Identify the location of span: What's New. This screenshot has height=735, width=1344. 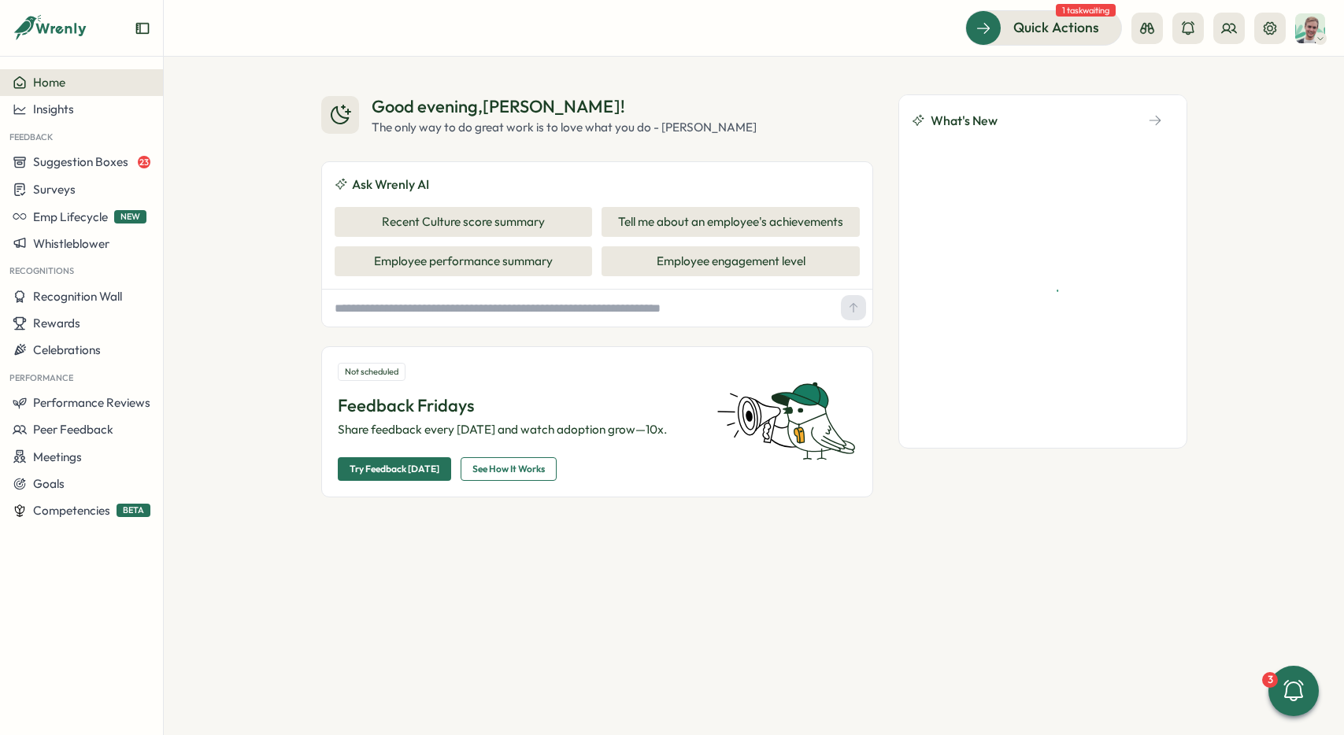
(964, 120).